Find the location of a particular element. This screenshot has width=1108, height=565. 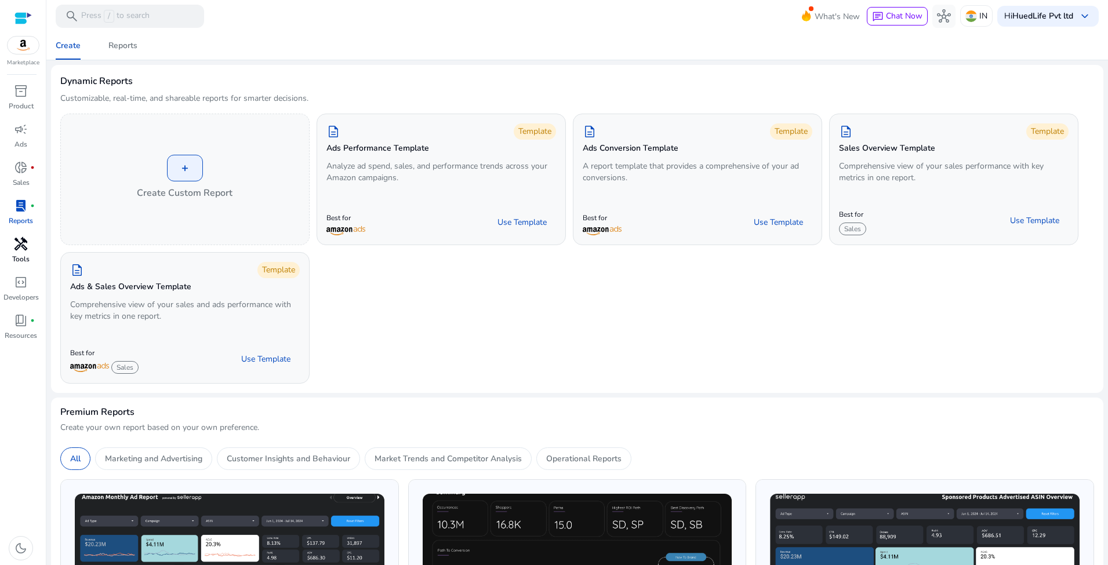

img: in.svg is located at coordinates (971, 16).